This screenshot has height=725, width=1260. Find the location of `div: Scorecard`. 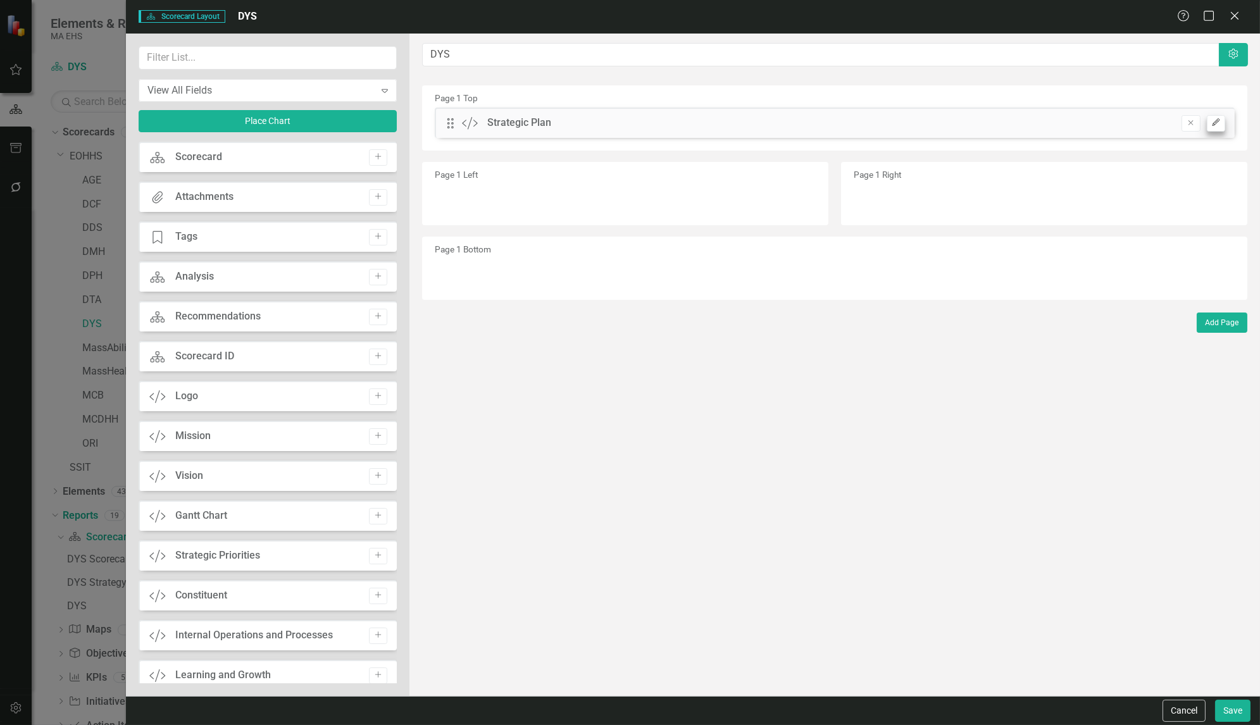

div: Scorecard is located at coordinates (199, 157).